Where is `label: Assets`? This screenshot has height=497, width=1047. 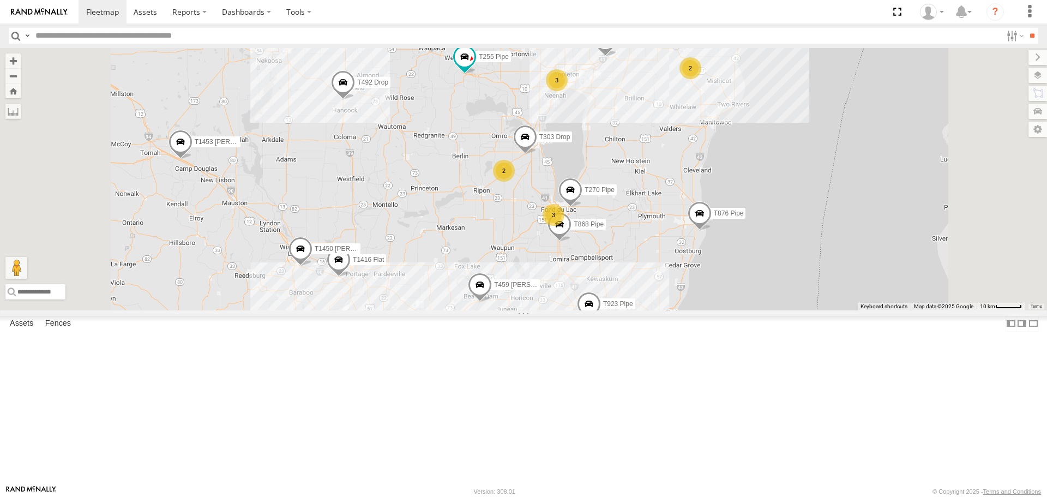 label: Assets is located at coordinates (21, 324).